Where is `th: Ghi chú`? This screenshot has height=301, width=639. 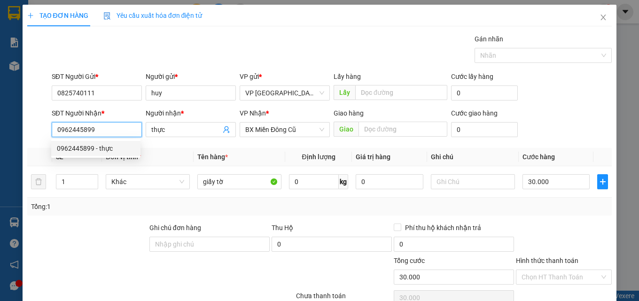
th: Ghi chú is located at coordinates (473, 157).